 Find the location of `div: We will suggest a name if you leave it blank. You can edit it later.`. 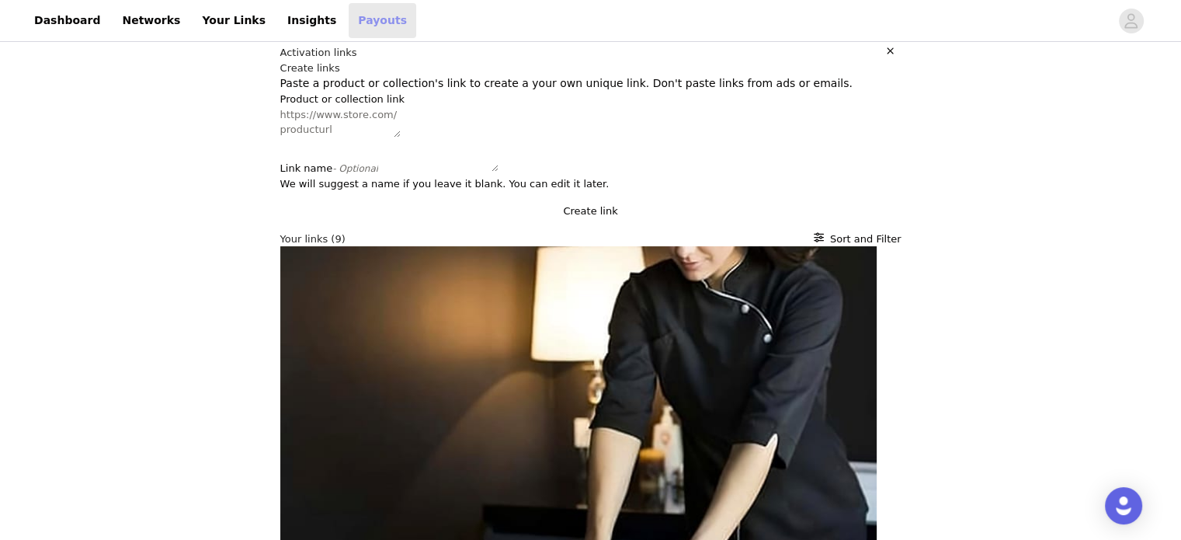

div: We will suggest a name if you leave it blank. You can edit it later. is located at coordinates (591, 184).